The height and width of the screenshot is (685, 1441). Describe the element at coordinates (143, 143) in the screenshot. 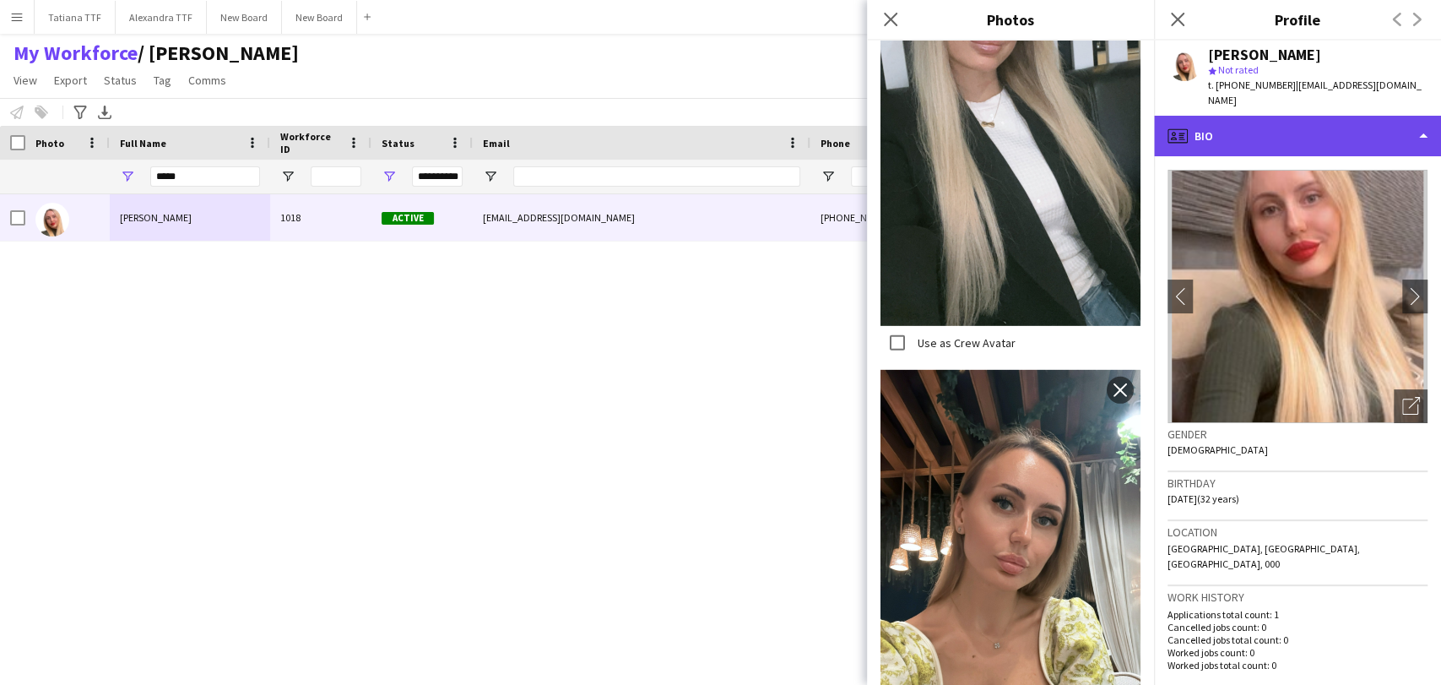

I see `span: Full Name` at that location.